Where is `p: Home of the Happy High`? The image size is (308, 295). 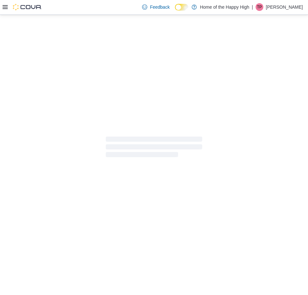
p: Home of the Happy High is located at coordinates (224, 7).